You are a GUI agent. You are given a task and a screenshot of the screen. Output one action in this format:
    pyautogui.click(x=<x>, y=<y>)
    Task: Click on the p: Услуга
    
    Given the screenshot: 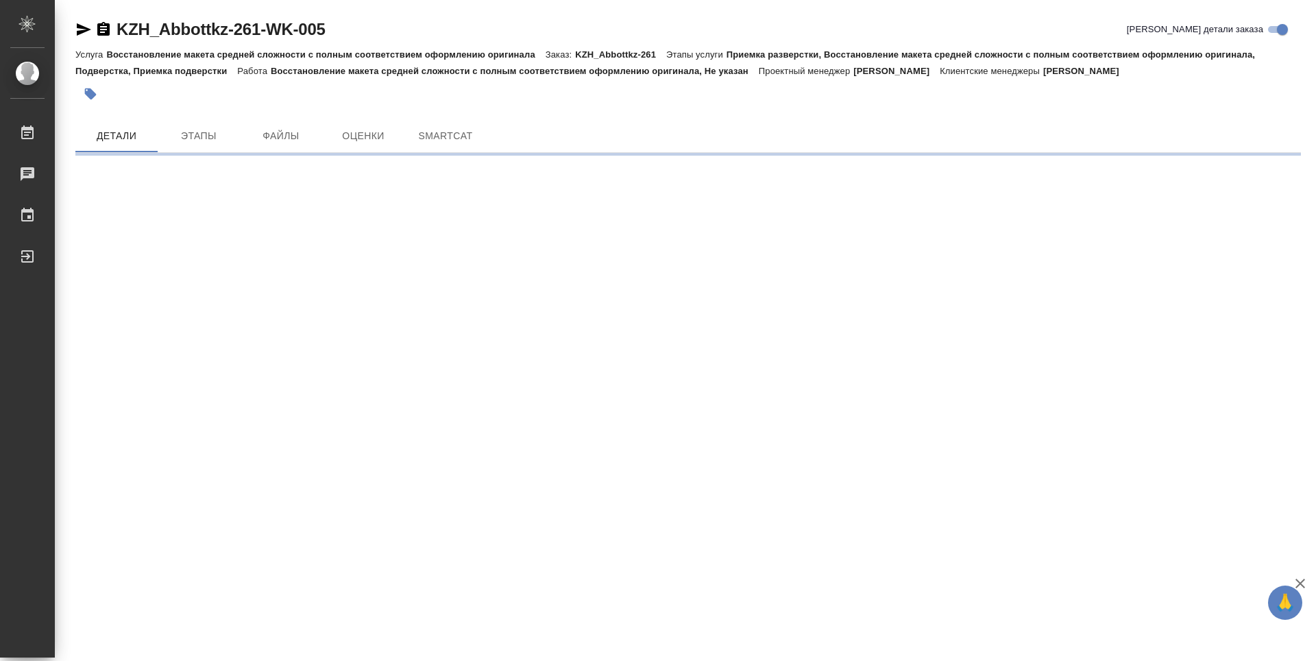 What is the action you would take?
    pyautogui.click(x=90, y=54)
    